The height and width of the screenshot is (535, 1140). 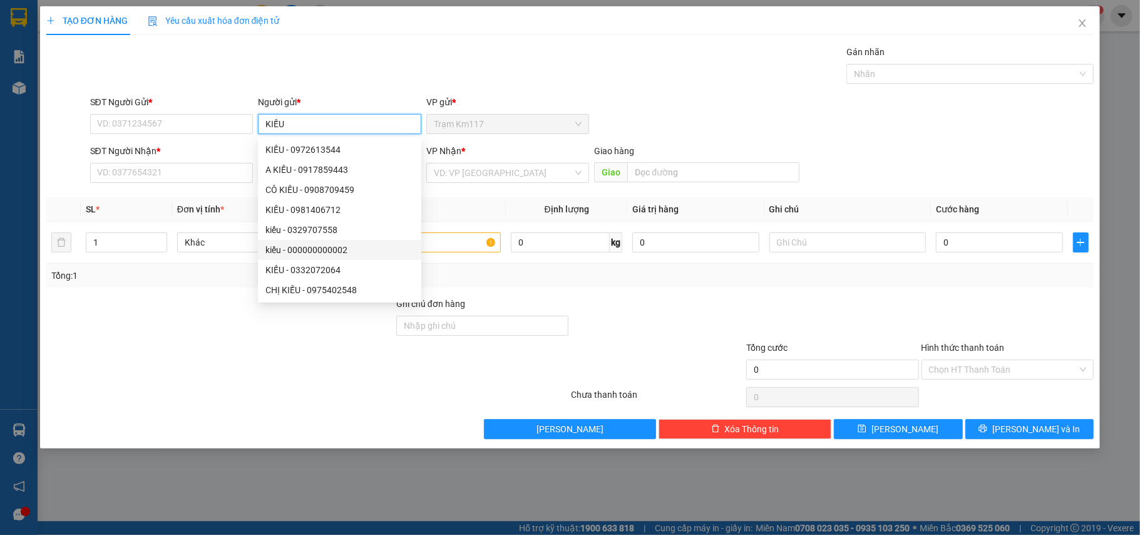 What do you see at coordinates (213, 21) in the screenshot?
I see `span: Yêu cầu xuất hóa đơn điện tử` at bounding box center [213, 21].